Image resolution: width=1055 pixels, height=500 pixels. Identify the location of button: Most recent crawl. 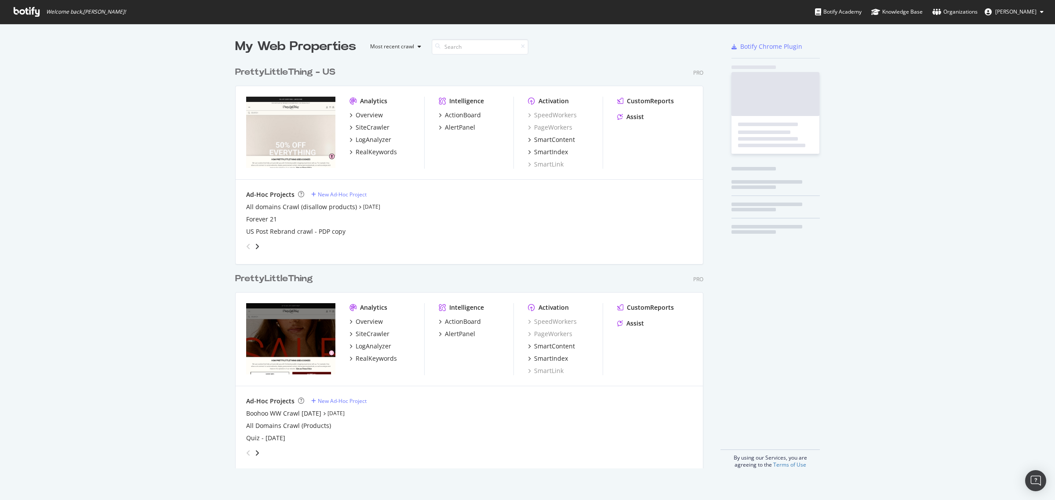
(394, 47).